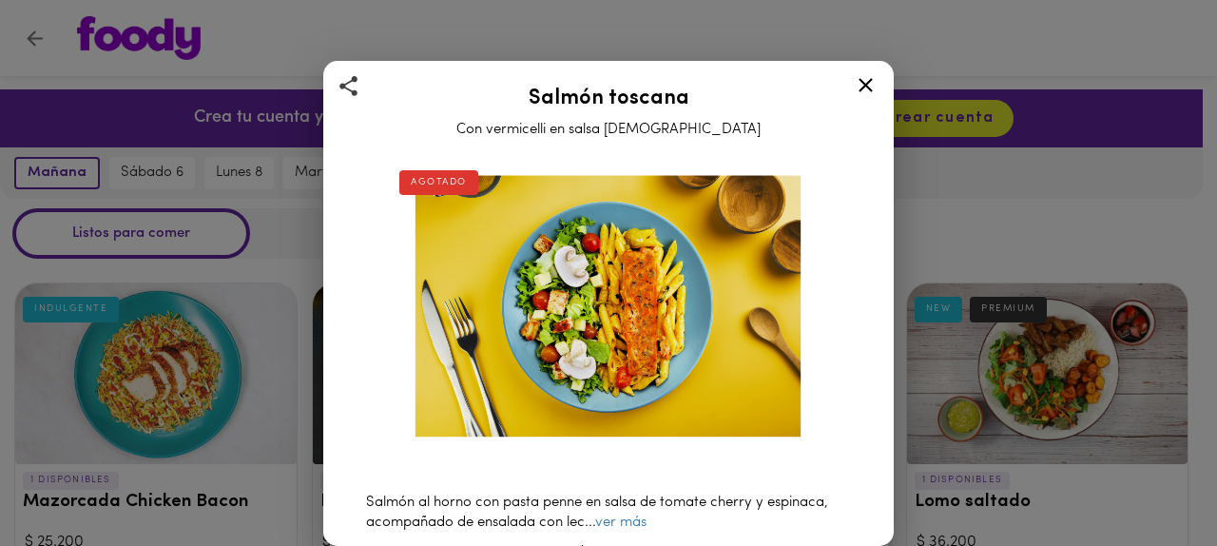 The image size is (1217, 546). What do you see at coordinates (608, 99) in the screenshot?
I see `h2: Salmón toscana` at bounding box center [608, 99].